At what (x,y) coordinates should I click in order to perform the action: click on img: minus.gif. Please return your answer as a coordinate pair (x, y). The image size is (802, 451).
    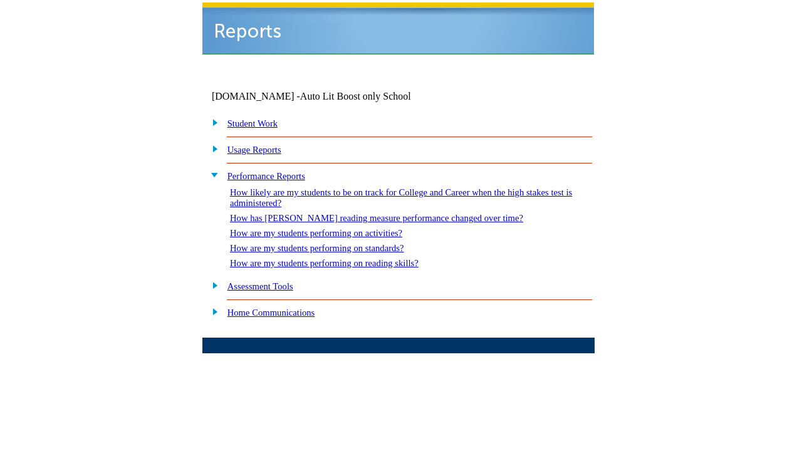
    Looking at the image, I should click on (212, 175).